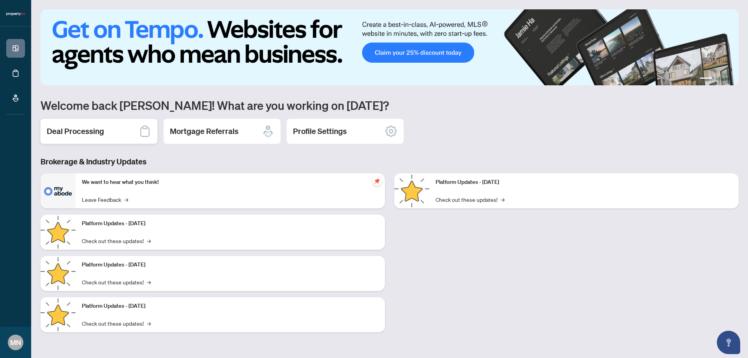 The width and height of the screenshot is (748, 358). I want to click on img: Platform Updates - July 21, 2025, so click(58, 273).